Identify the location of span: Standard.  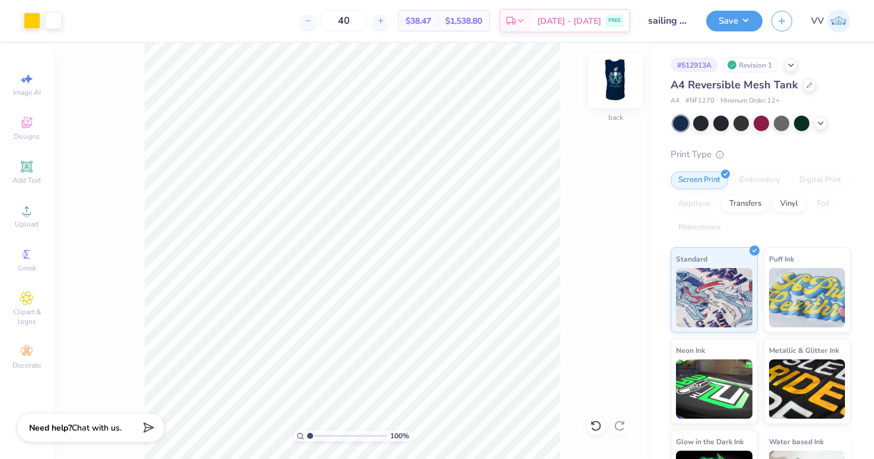
(692, 259).